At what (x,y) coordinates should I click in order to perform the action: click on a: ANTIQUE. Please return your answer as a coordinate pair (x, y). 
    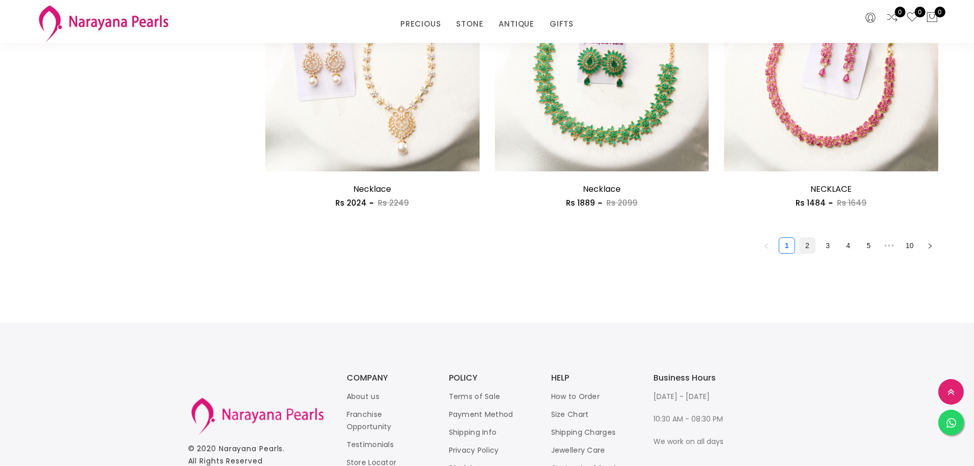
    Looking at the image, I should click on (516, 24).